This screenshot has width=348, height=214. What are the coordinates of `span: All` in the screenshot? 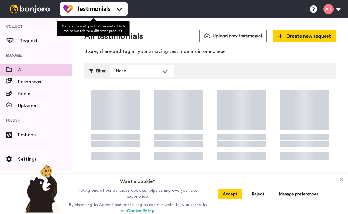 It's located at (45, 70).